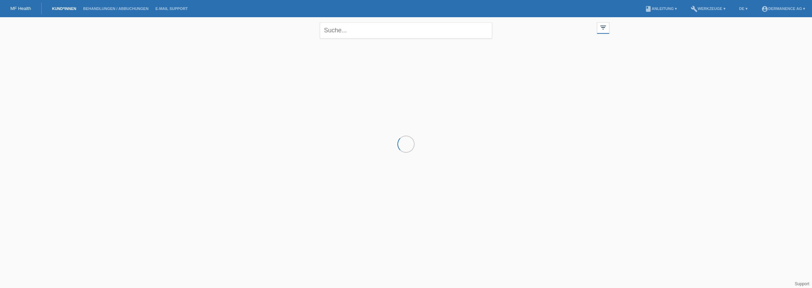 The width and height of the screenshot is (812, 288). What do you see at coordinates (708, 9) in the screenshot?
I see `a: buildWerkzeuge ▾` at bounding box center [708, 9].